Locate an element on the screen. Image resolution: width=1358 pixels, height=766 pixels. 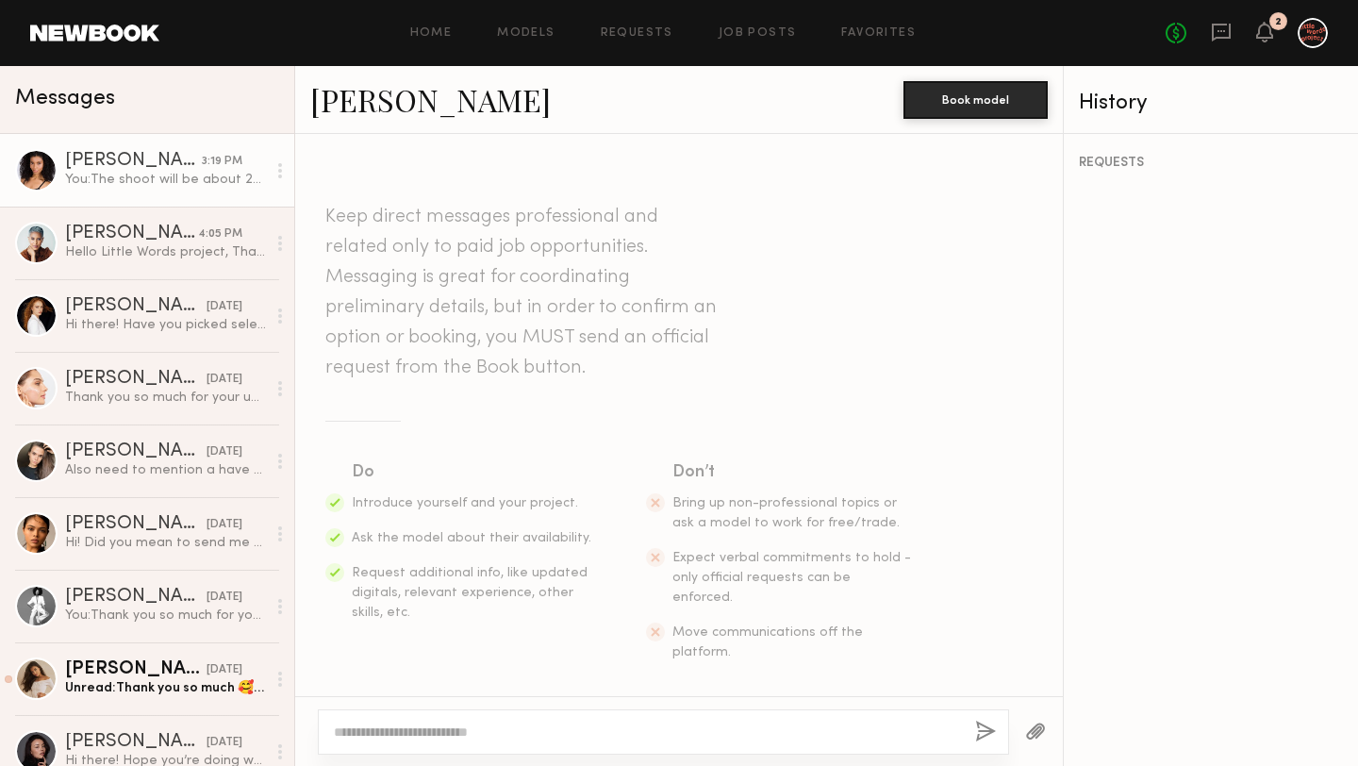
div: Don’t is located at coordinates (793, 472).